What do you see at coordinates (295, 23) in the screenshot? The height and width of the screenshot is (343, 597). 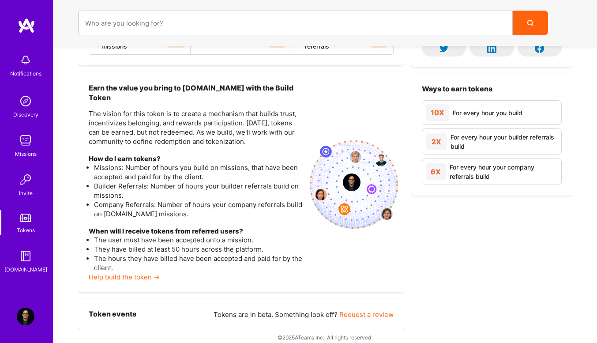 I see `input: Who are you looking for?` at bounding box center [295, 23].